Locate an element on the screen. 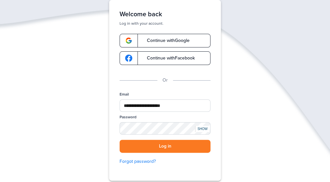 Image resolution: width=330 pixels, height=182 pixels. label: Password is located at coordinates (128, 117).